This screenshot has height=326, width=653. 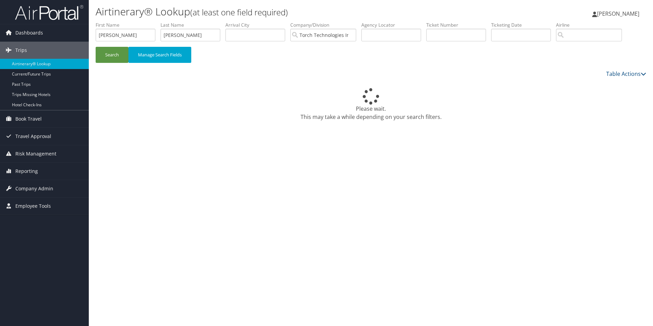 I want to click on label: Ticket Number, so click(x=459, y=25).